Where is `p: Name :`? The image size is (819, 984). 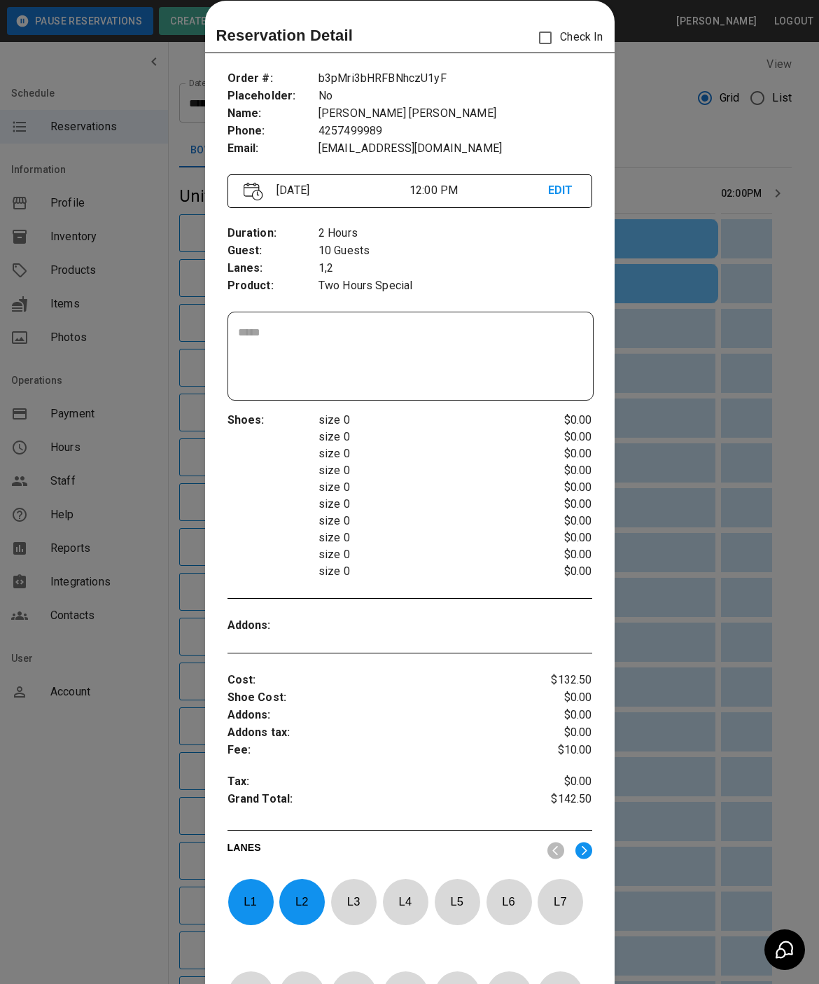 p: Name : is located at coordinates (273, 113).